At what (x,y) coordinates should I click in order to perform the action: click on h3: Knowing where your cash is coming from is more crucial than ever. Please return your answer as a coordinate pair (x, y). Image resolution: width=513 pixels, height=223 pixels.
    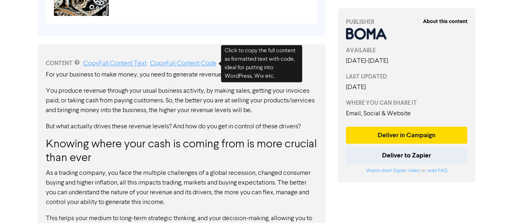
    Looking at the image, I should click on (182, 152).